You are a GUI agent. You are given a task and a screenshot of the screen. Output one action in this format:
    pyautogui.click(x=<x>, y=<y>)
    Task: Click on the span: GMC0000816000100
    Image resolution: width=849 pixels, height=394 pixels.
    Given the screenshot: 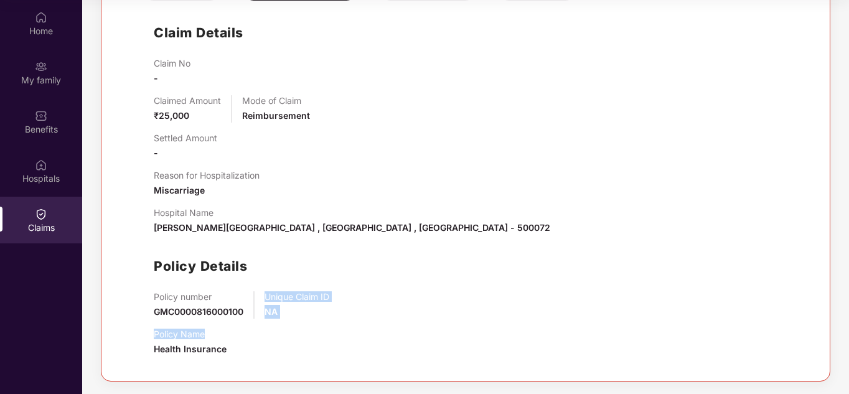 What is the action you would take?
    pyautogui.click(x=198, y=311)
    